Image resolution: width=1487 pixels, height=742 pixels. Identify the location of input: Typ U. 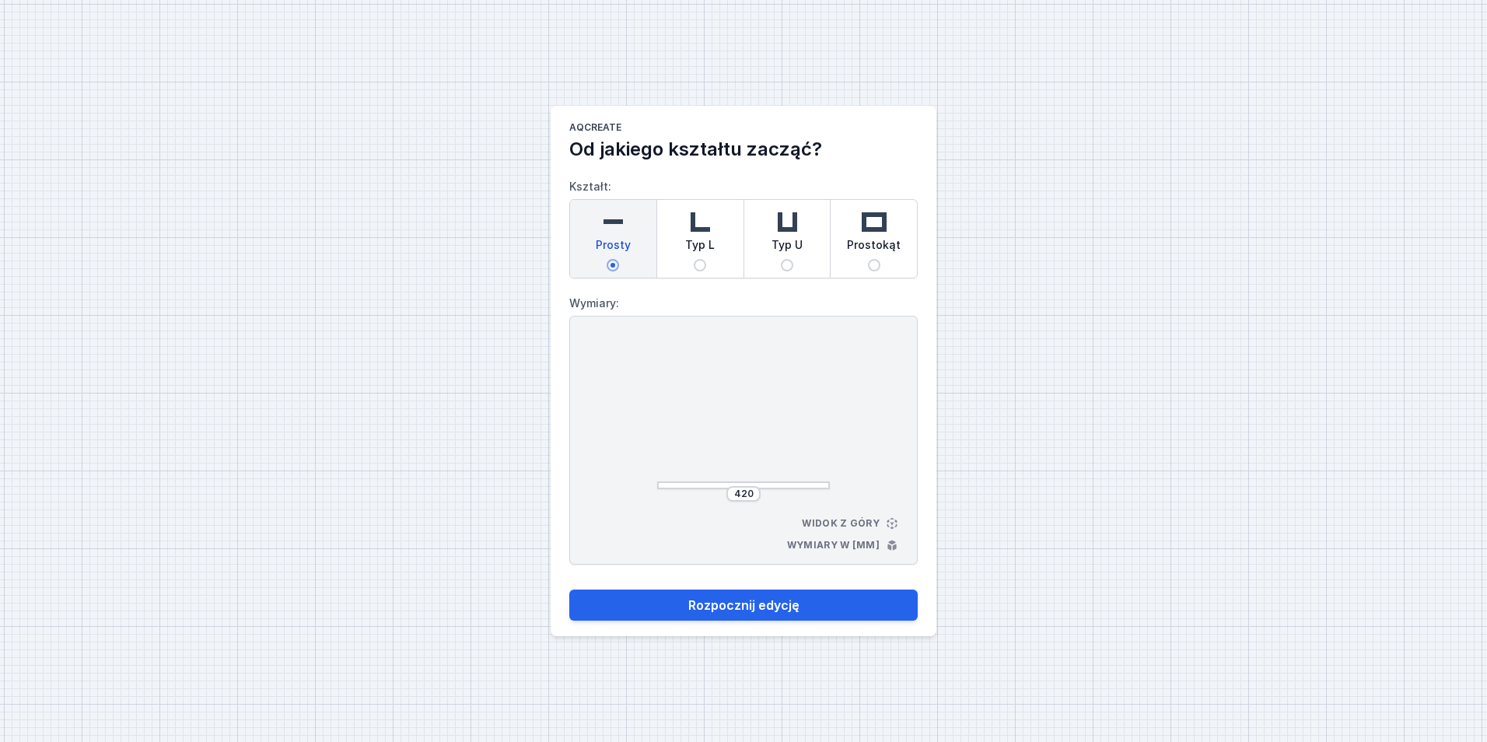
(787, 265).